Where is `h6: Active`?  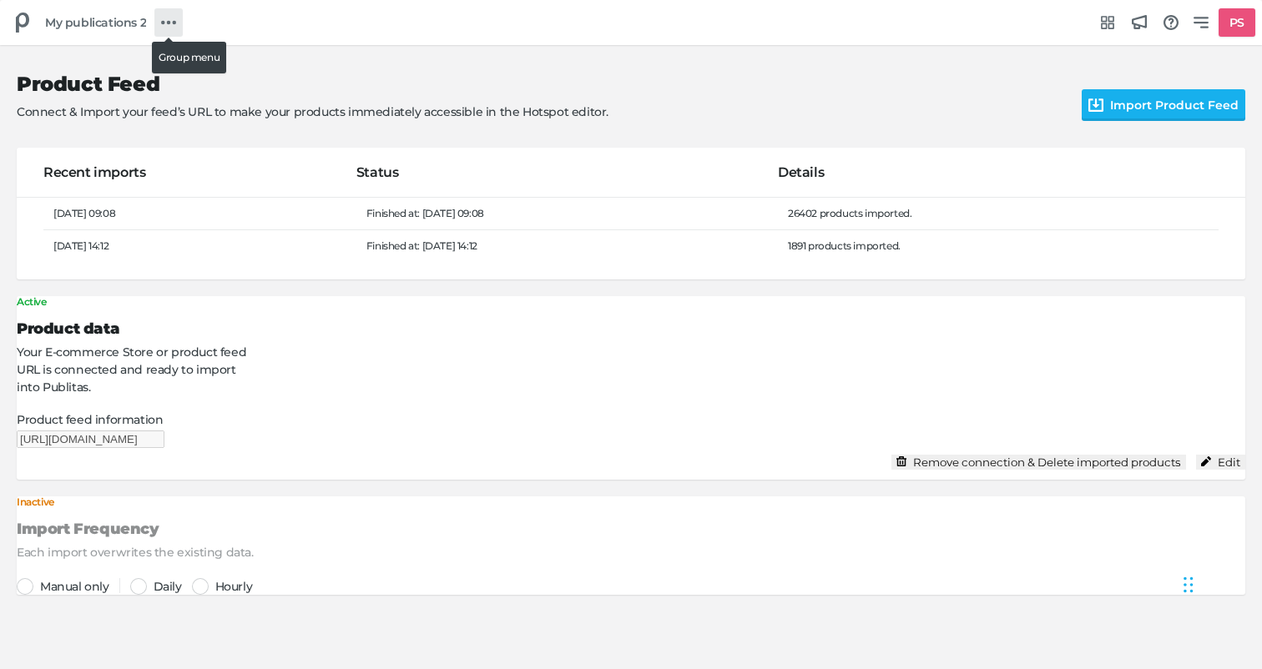 h6: Active is located at coordinates (135, 302).